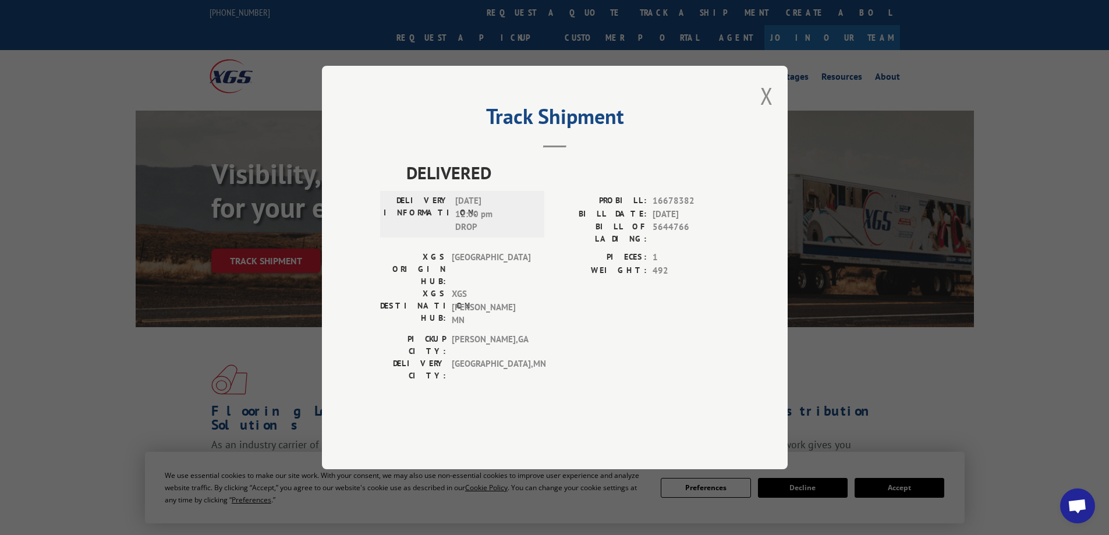  Describe the element at coordinates (691, 257) in the screenshot. I see `span: 1` at that location.